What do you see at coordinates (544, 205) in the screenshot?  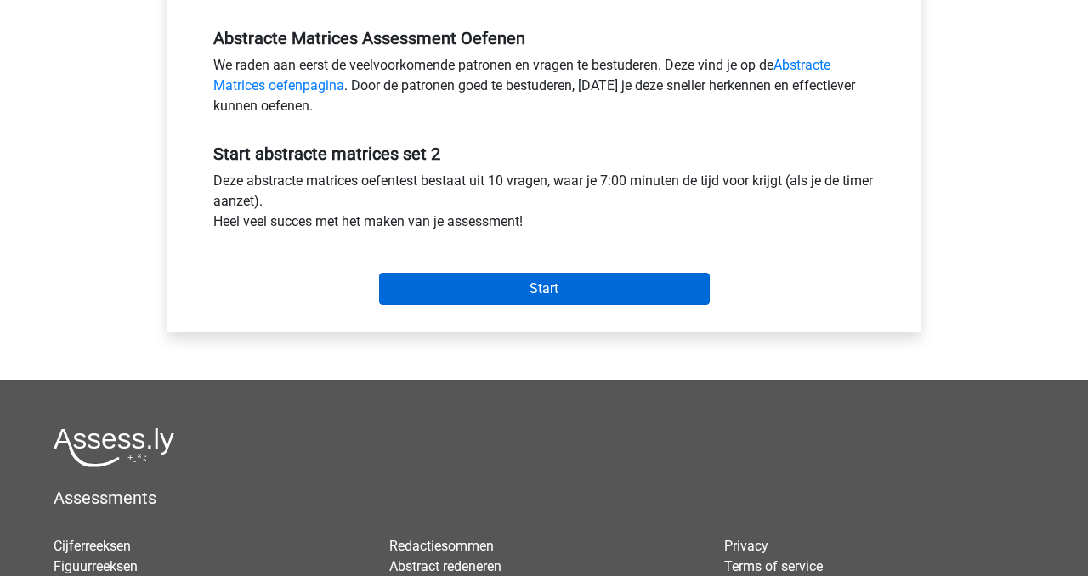 I see `div: Deze abstracte matrices oefentest bestaat uit 10 vragen, waar je 7:00 minuten de tijd voor krijgt...` at bounding box center [544, 205].